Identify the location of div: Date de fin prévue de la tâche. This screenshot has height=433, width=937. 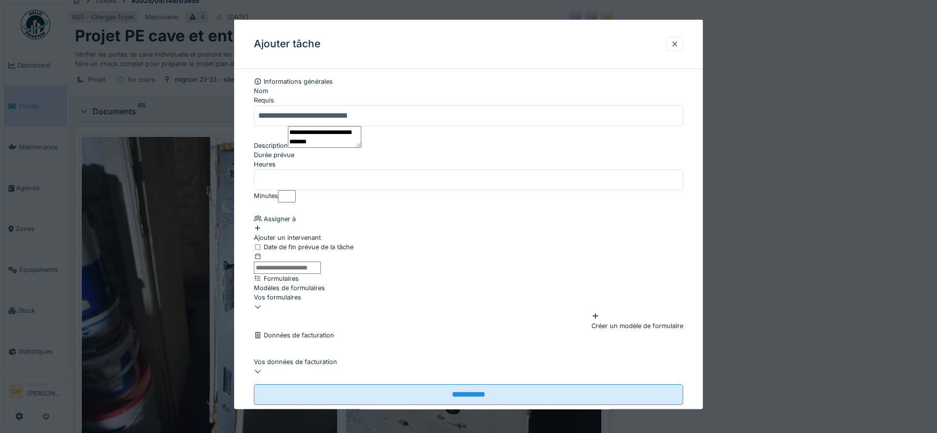
(468, 247).